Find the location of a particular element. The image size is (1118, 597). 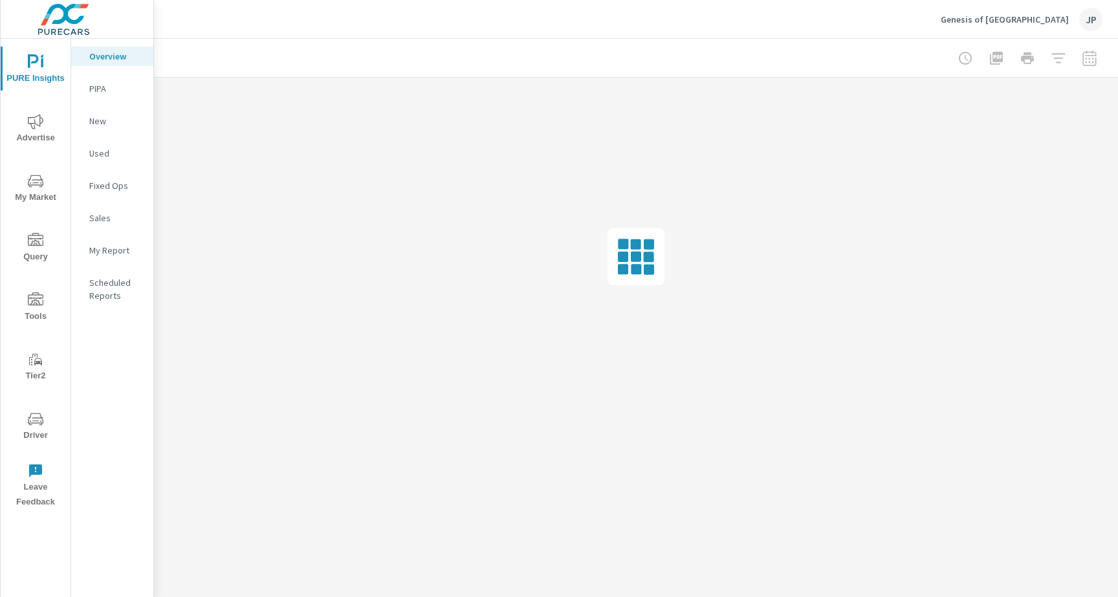

div: nav menu is located at coordinates (36, 277).